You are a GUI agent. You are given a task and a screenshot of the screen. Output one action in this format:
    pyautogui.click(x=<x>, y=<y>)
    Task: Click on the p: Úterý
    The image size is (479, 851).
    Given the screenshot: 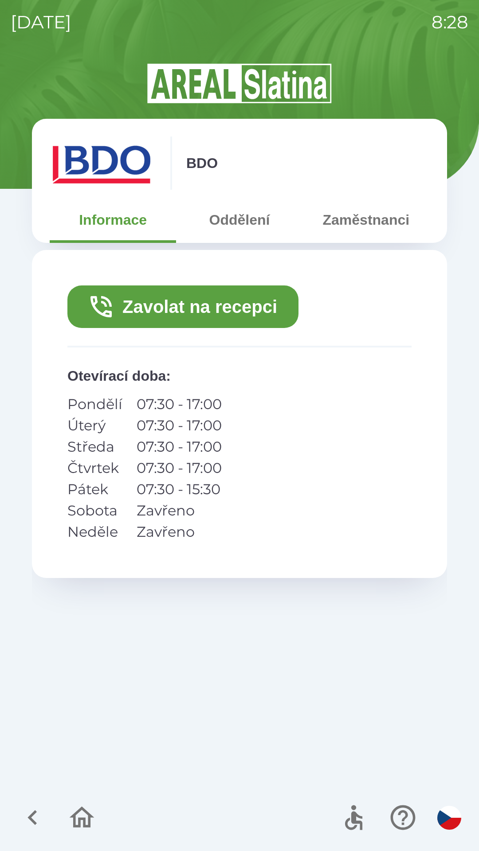 What is the action you would take?
    pyautogui.click(x=95, y=426)
    